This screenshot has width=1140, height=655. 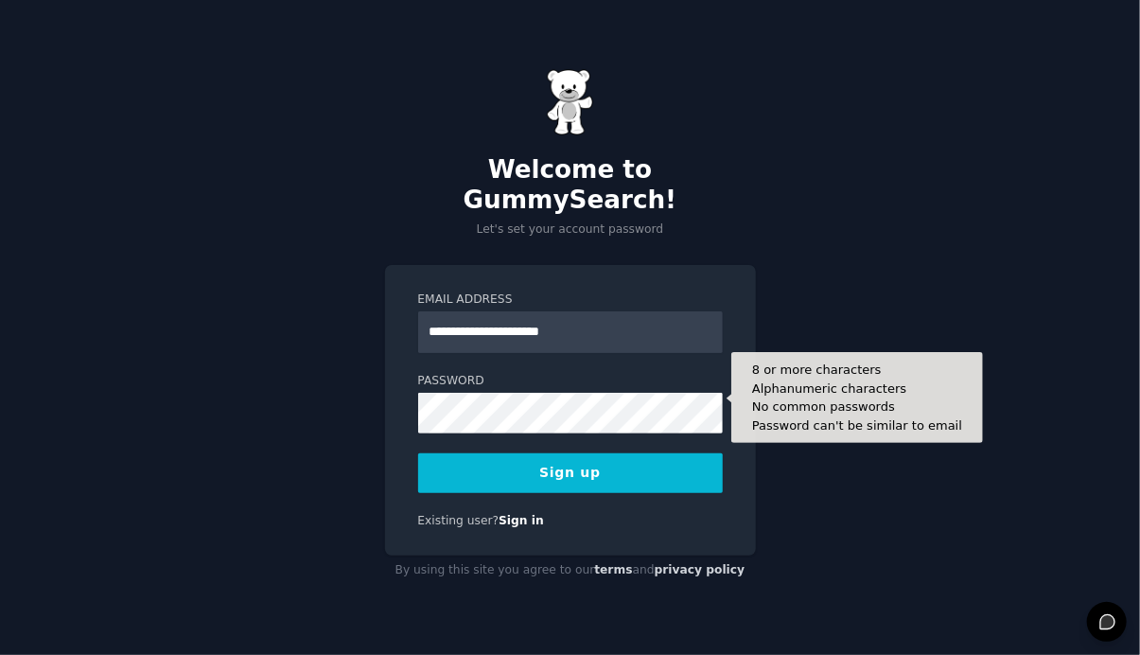 What do you see at coordinates (700, 569) in the screenshot?
I see `a: privacy policy` at bounding box center [700, 569].